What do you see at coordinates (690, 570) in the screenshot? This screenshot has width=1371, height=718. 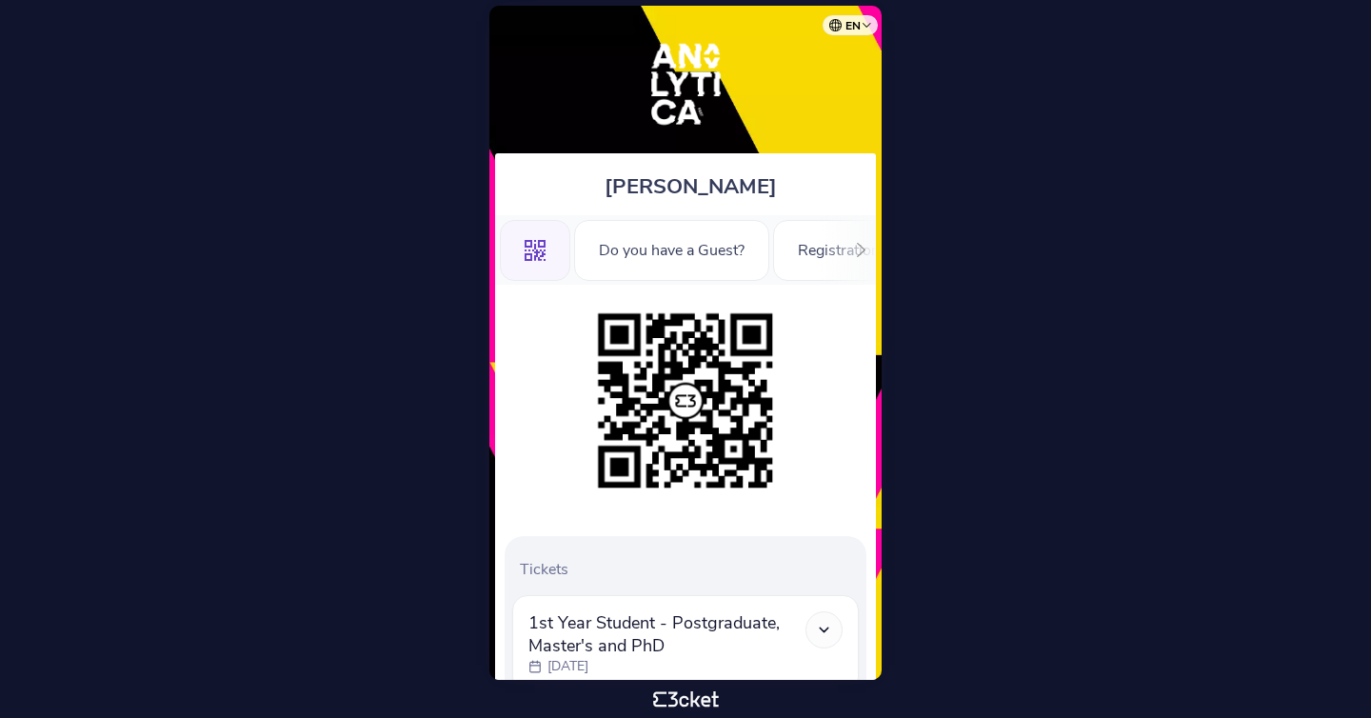 I see `p: Tickets` at bounding box center [690, 570].